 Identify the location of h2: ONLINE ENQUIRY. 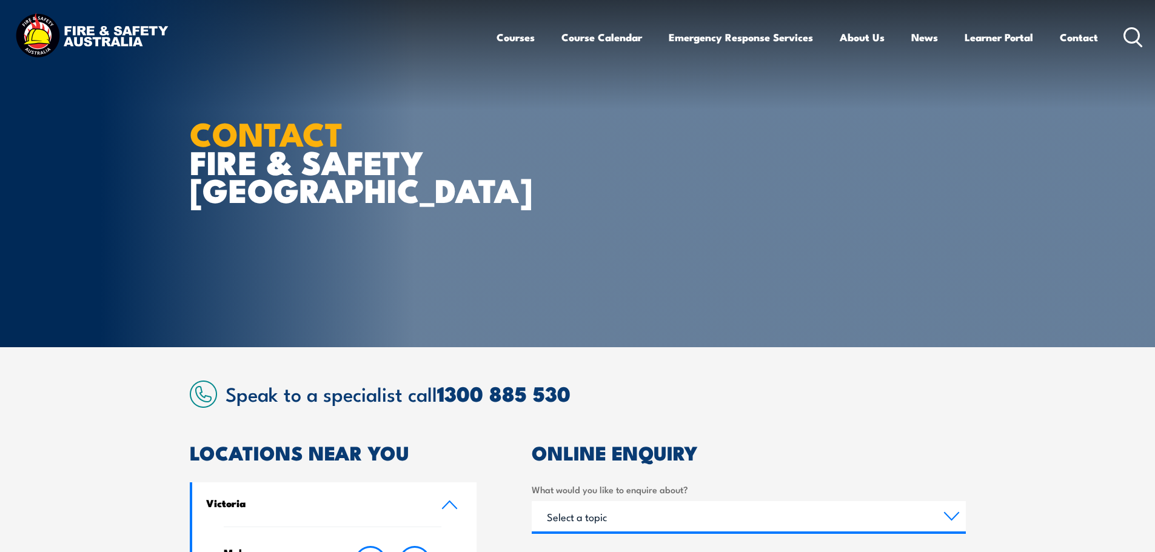
(749, 452).